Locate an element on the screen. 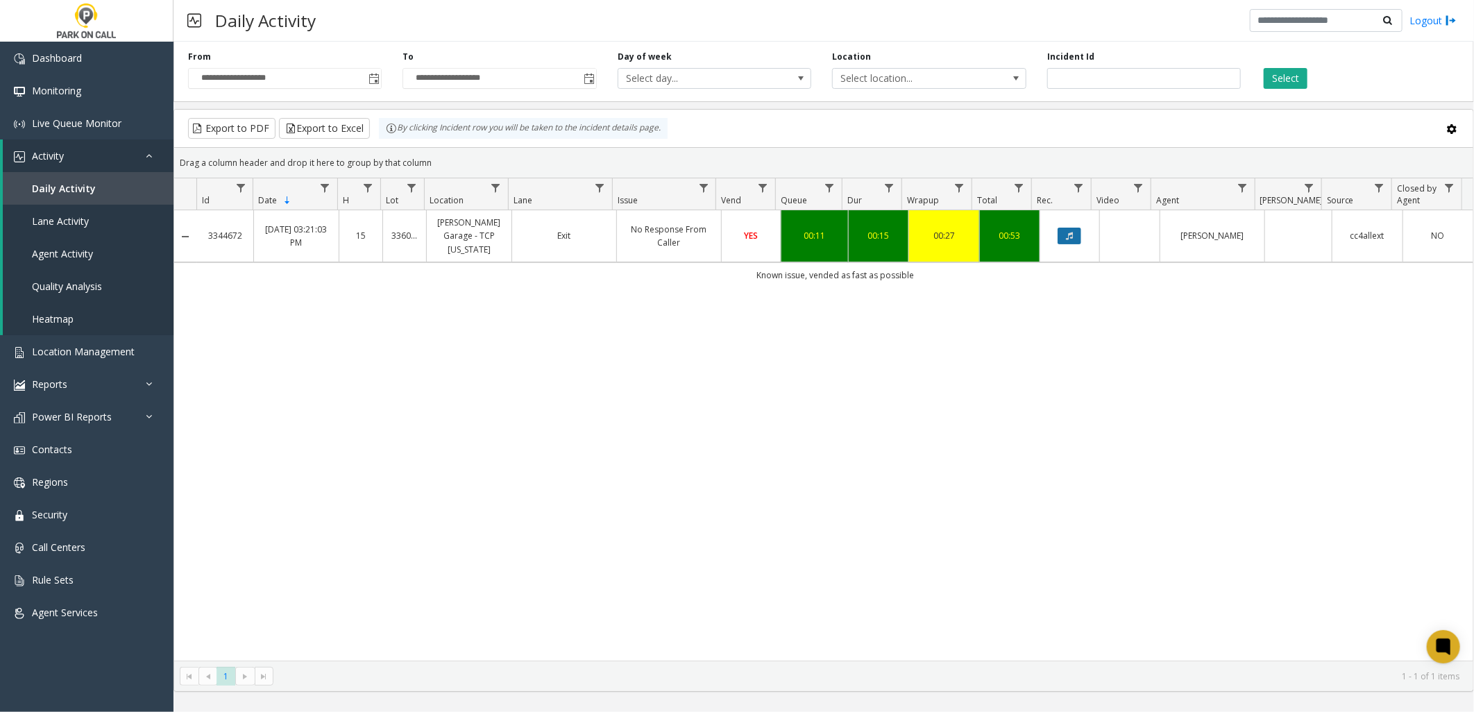 Image resolution: width=1474 pixels, height=712 pixels. span: Heatmap is located at coordinates (53, 319).